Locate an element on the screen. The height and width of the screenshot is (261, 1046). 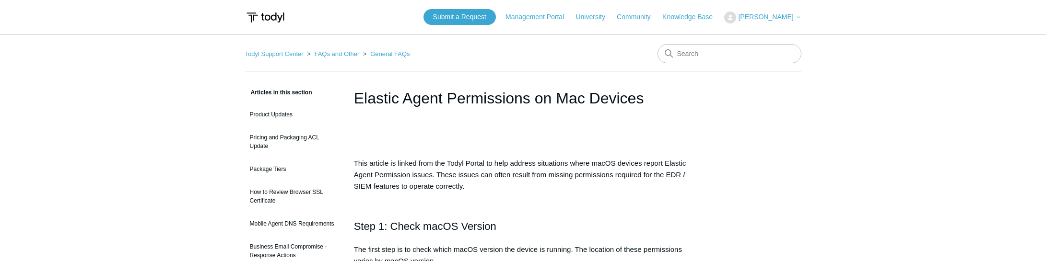
a: Submit a Request is located at coordinates (459, 17).